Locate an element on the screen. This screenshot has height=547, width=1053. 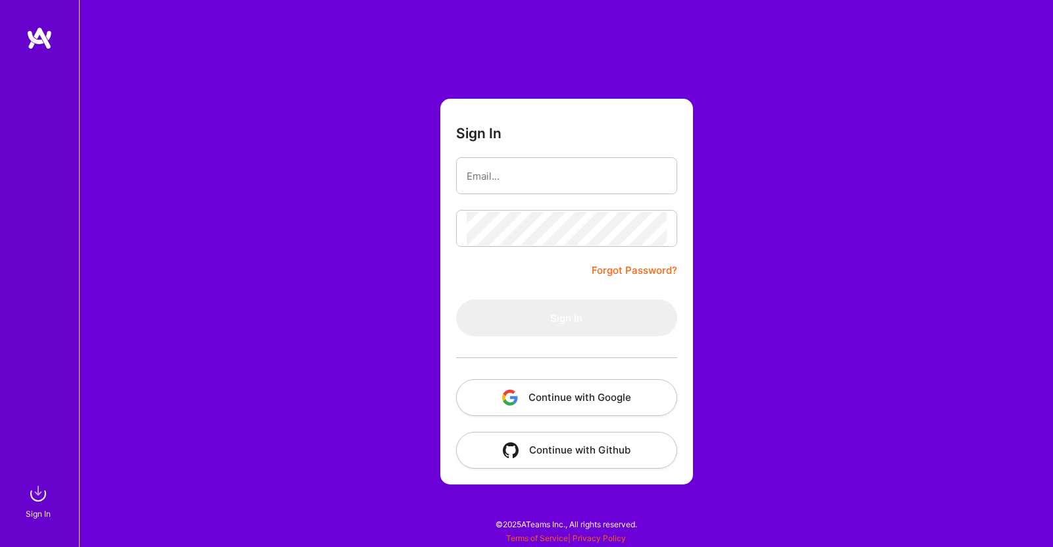
h3: Sign In is located at coordinates (479, 133).